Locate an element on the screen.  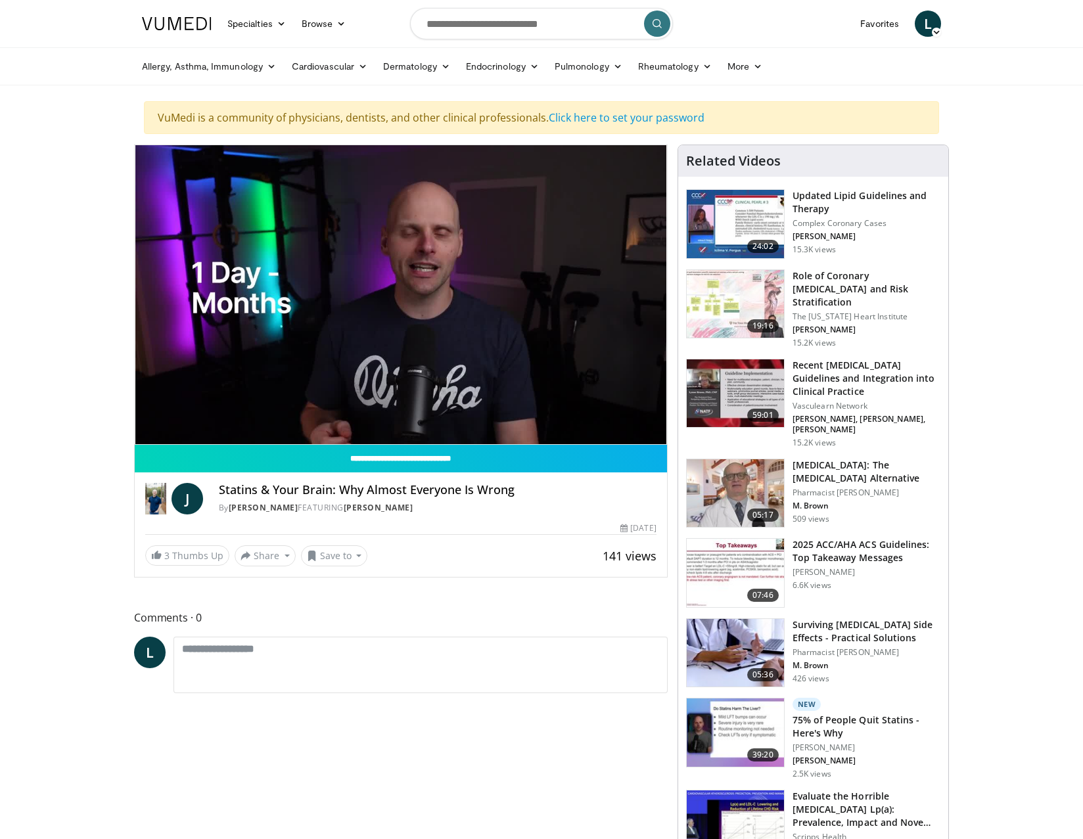
h3: 75% of People Quit Statins - Here's Why is located at coordinates (866, 727).